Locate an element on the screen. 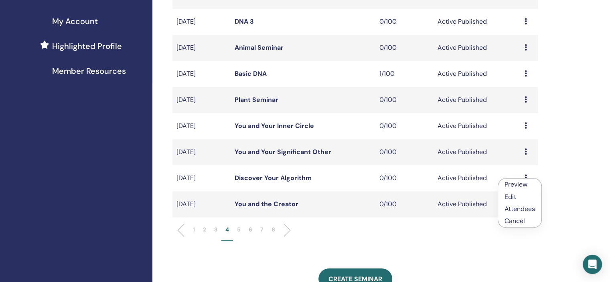 Image resolution: width=610 pixels, height=282 pixels. a: Discover Your Algorithm is located at coordinates (273, 178).